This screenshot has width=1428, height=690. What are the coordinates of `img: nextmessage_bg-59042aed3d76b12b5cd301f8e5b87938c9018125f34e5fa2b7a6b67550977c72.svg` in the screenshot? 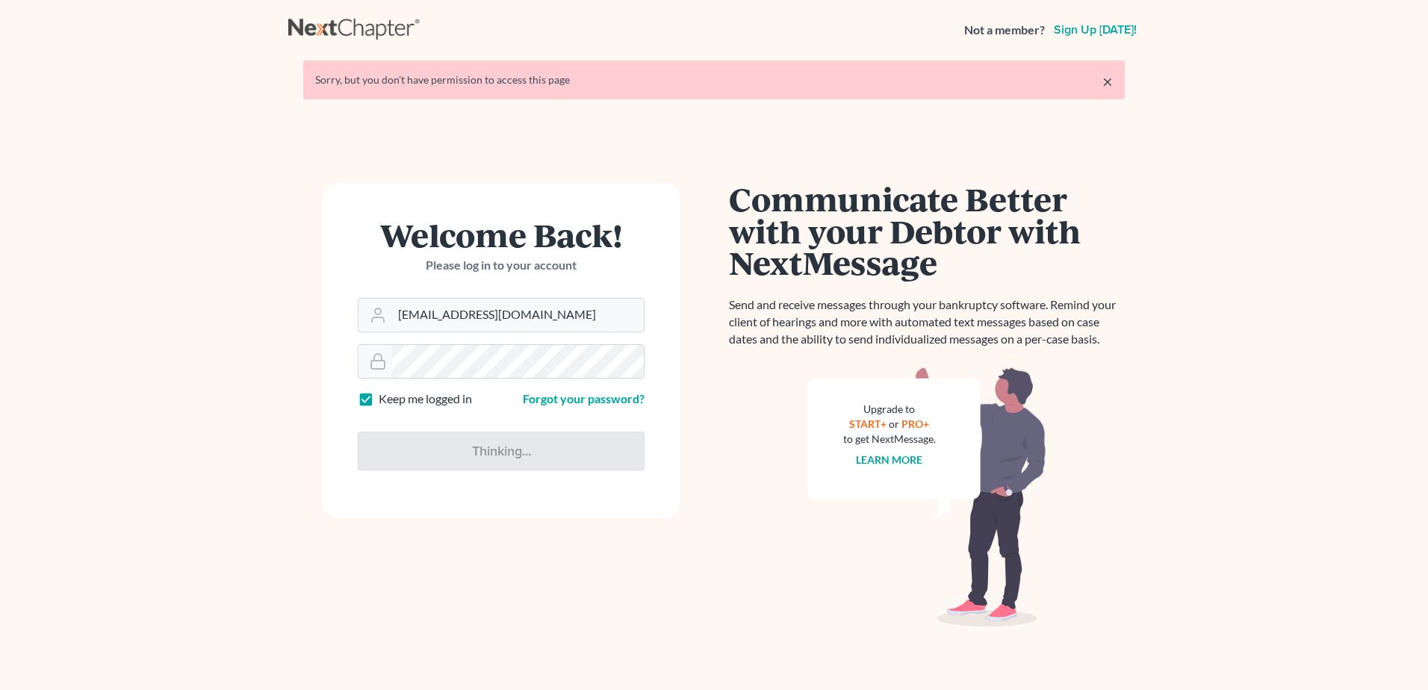 It's located at (927, 497).